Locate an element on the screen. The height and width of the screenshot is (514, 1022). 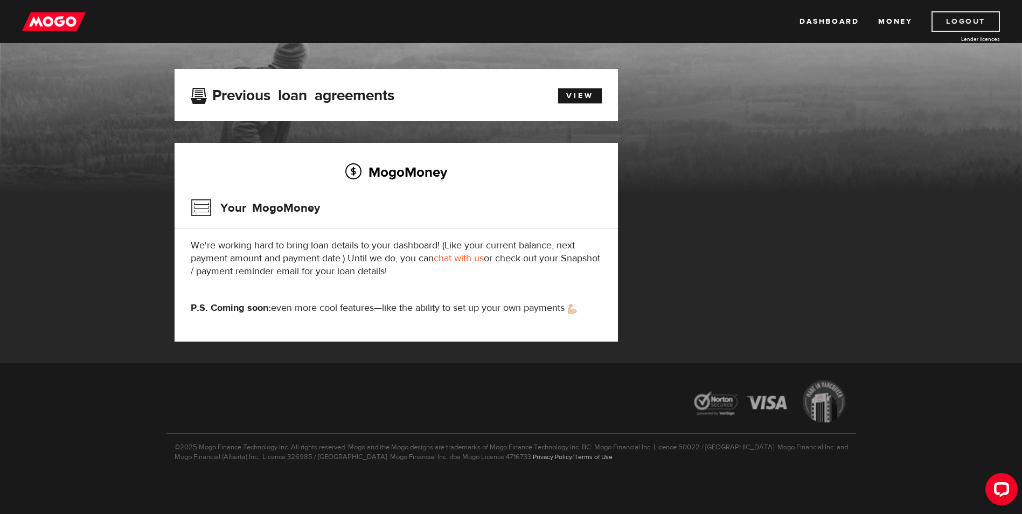
a: chat with us is located at coordinates (459, 258).